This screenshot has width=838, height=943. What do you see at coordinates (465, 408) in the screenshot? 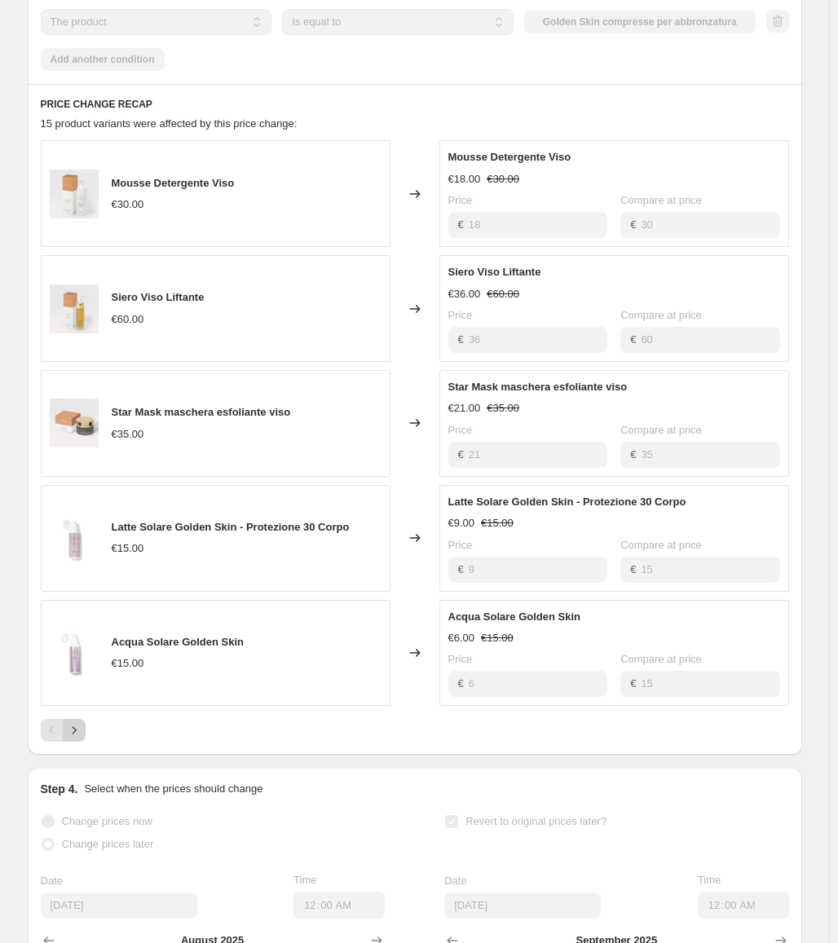
I see `div: €21.00` at bounding box center [465, 408].